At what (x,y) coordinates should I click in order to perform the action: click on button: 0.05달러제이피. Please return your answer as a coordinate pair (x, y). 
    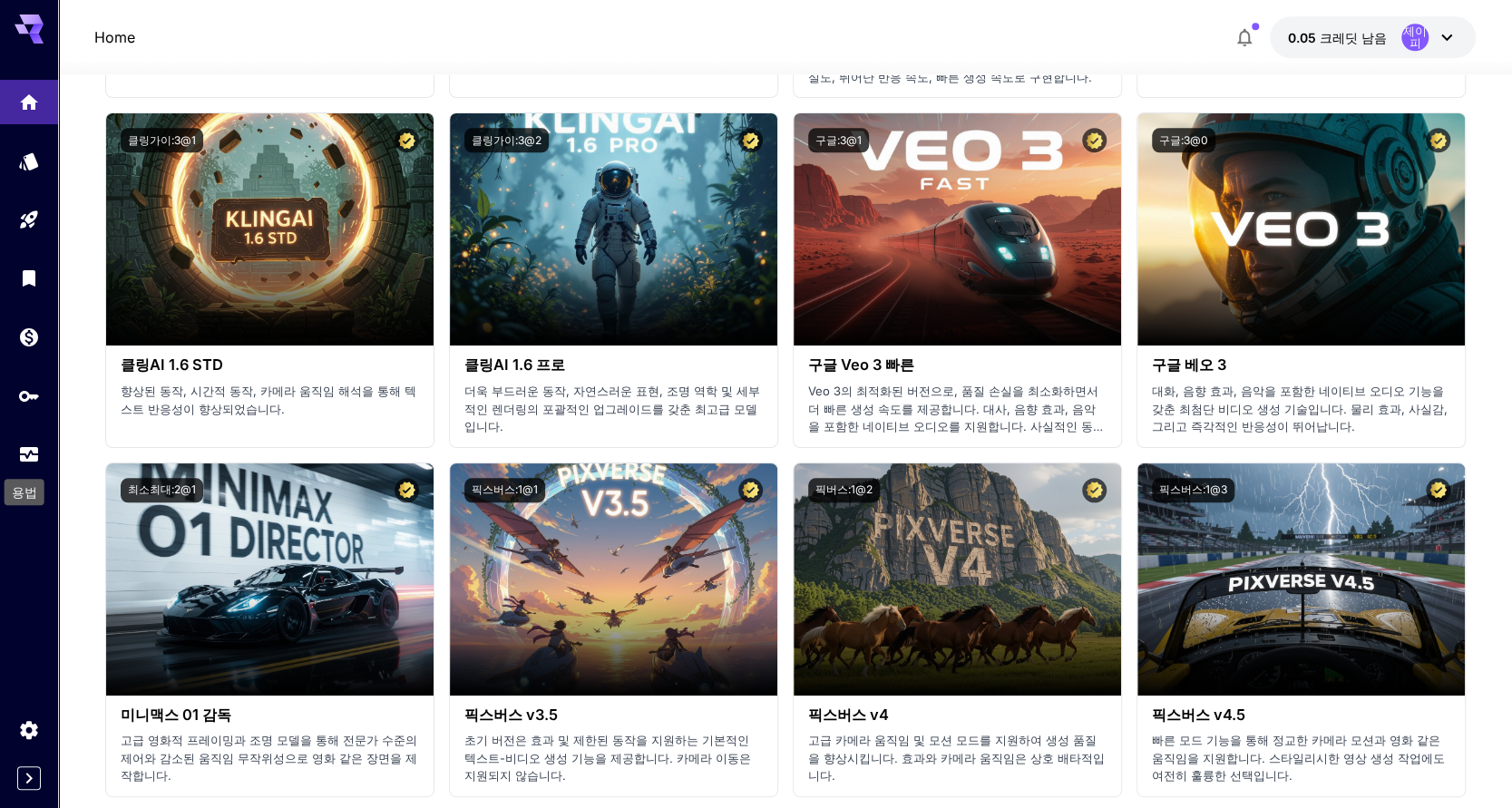
    Looking at the image, I should click on (1372, 37).